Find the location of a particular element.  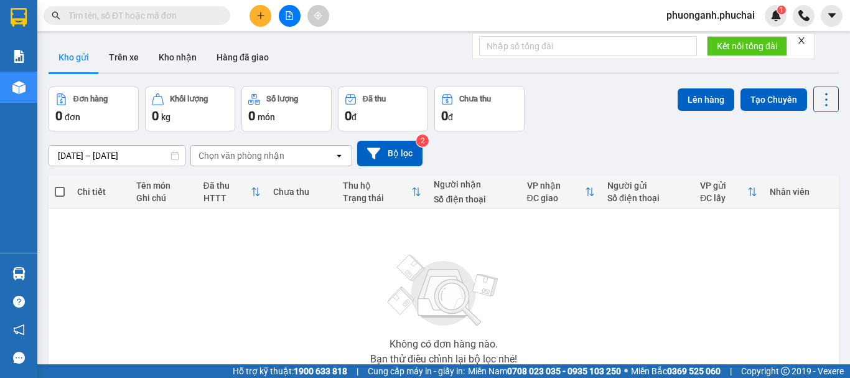

div: Bạn thử điều chỉnh lại bộ lọc nhé! is located at coordinates (444, 359).